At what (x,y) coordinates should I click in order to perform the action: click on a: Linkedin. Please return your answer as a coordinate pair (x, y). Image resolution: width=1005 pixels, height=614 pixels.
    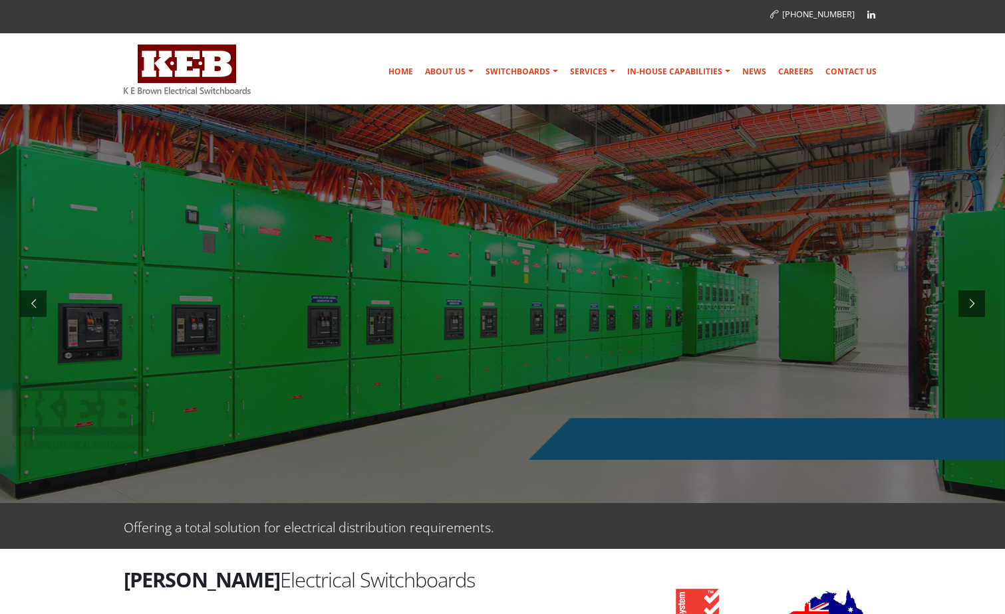
    Looking at the image, I should click on (871, 15).